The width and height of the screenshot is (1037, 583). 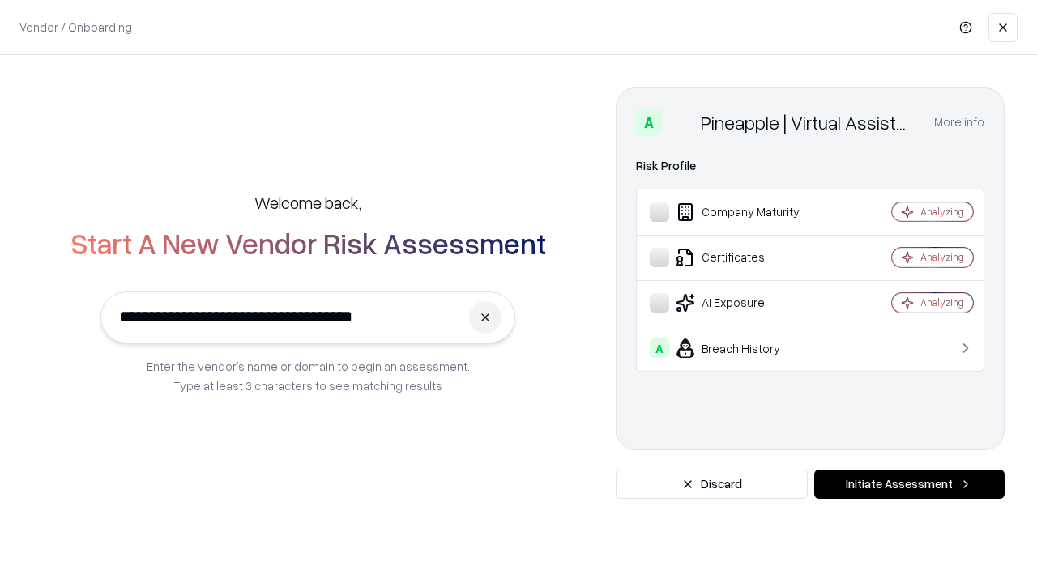 I want to click on div: Company Maturity, so click(x=746, y=212).